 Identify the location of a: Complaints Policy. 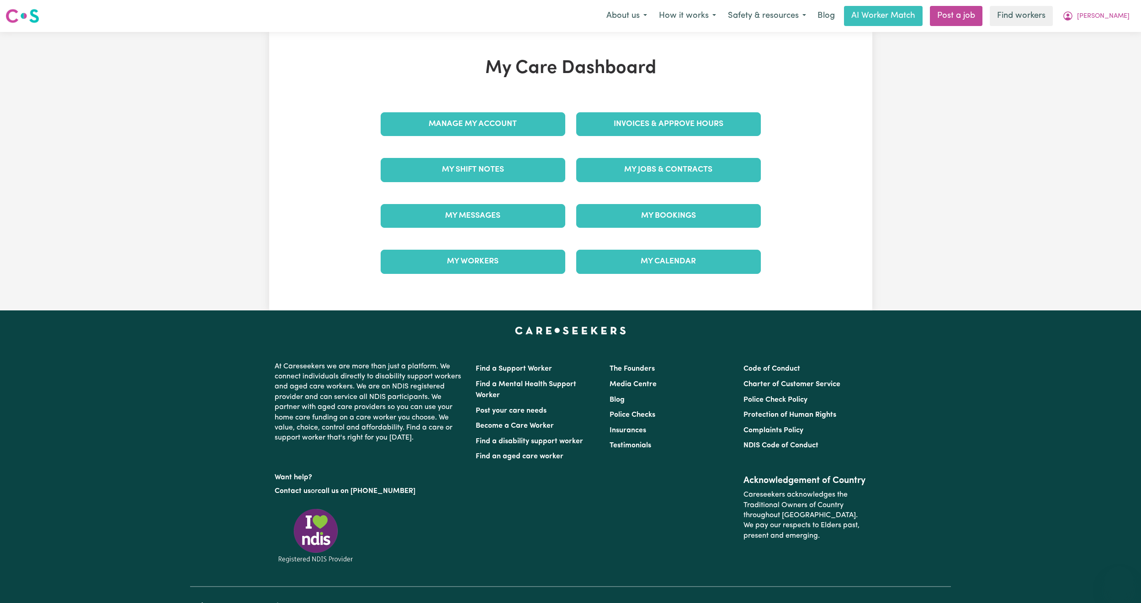
(773, 431).